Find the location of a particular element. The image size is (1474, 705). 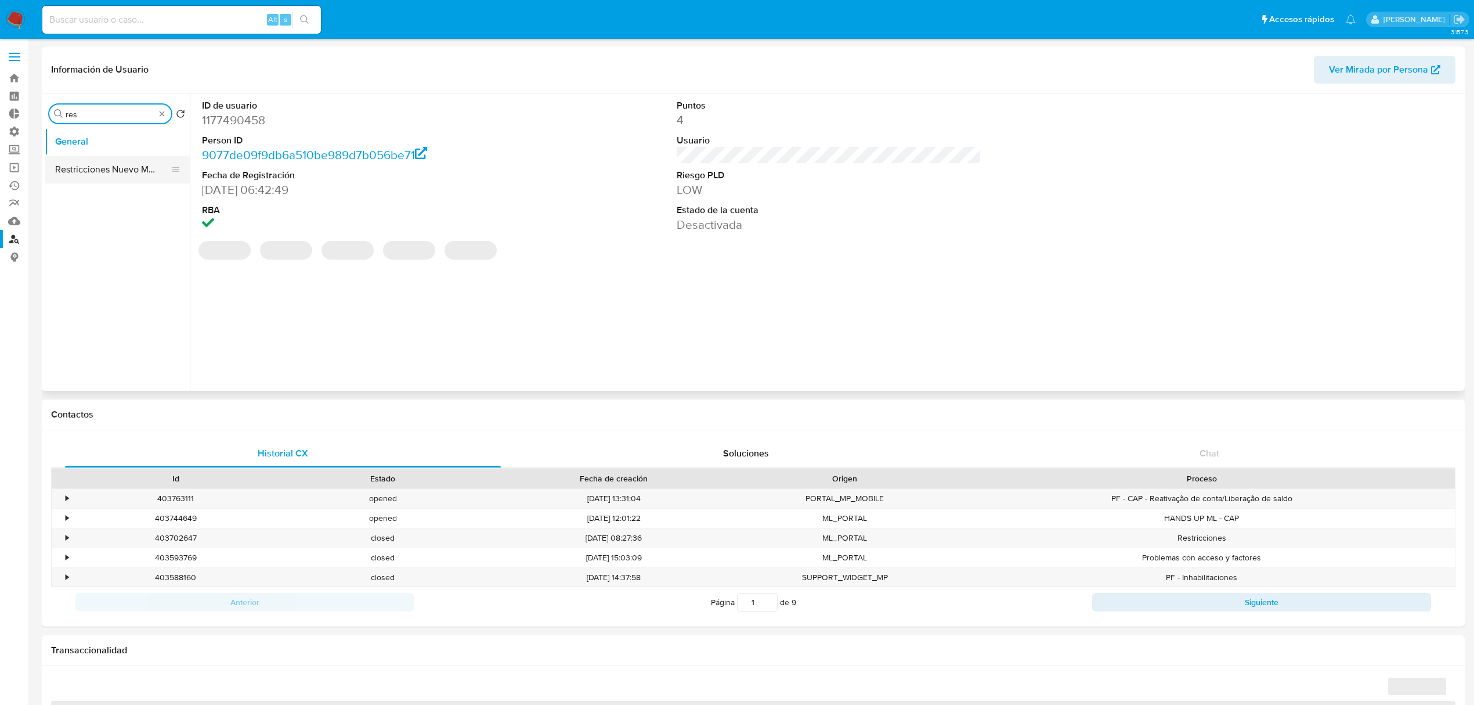

span: Soluciones is located at coordinates (746, 453).